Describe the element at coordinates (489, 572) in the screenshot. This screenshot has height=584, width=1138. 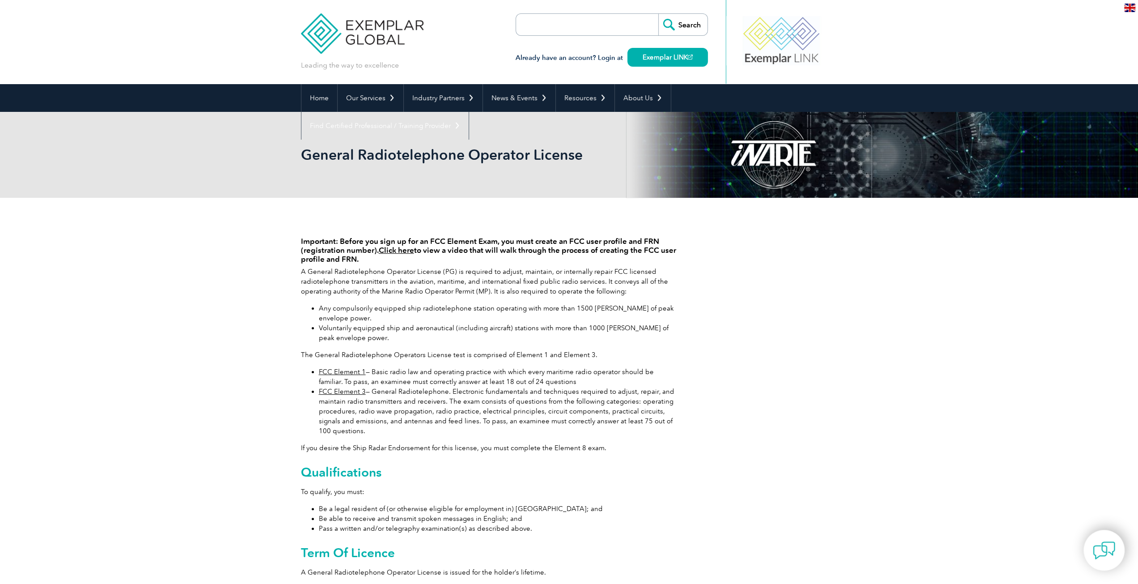
I see `p: A General Radiotelephone Operator License is issued for the holder’s lifetime.` at that location.